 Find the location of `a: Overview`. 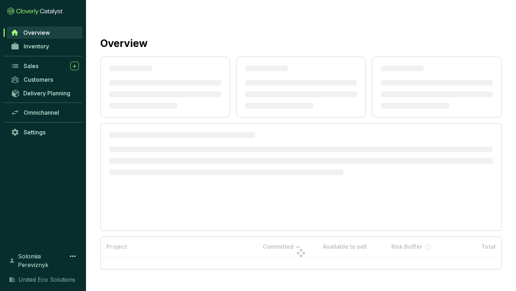

a: Overview is located at coordinates (44, 33).